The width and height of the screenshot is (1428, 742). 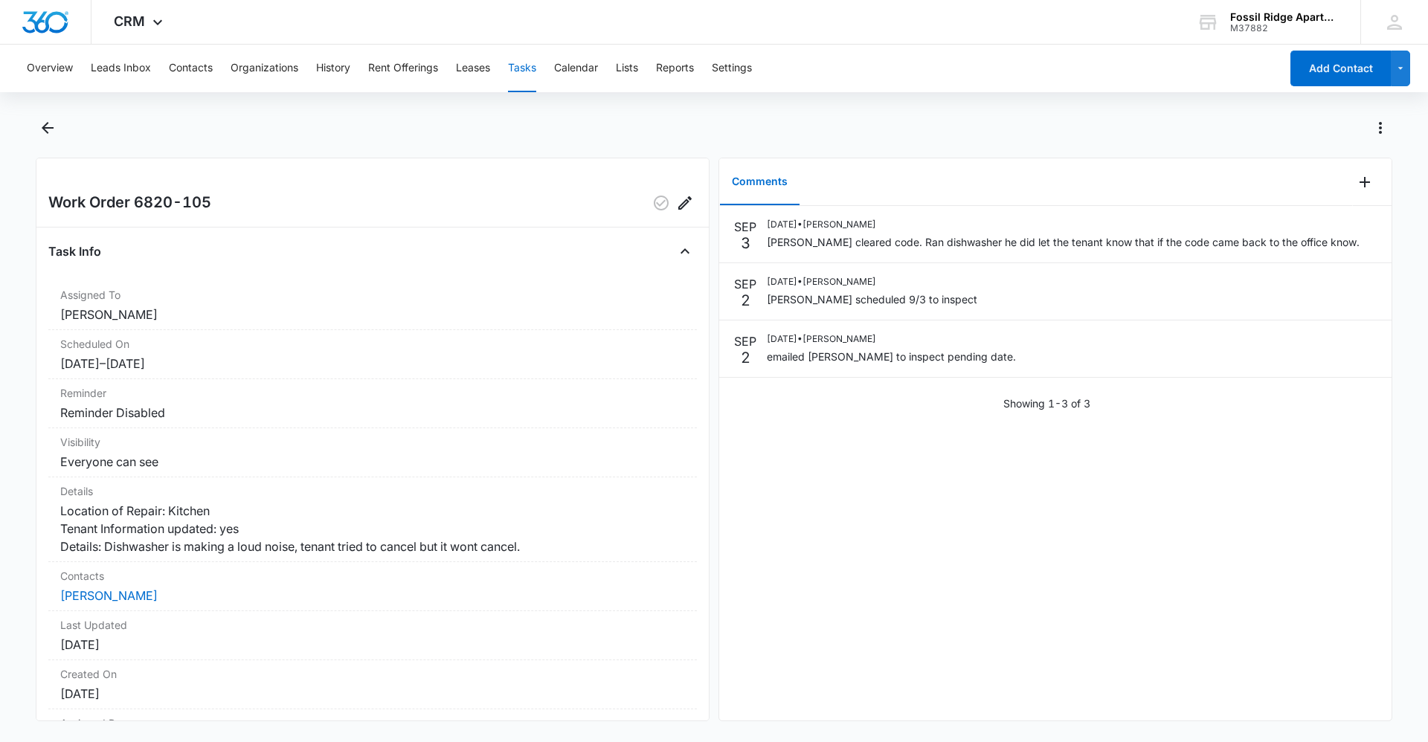 What do you see at coordinates (1047, 403) in the screenshot?
I see `p: Showing 1-3 of 3` at bounding box center [1047, 403].